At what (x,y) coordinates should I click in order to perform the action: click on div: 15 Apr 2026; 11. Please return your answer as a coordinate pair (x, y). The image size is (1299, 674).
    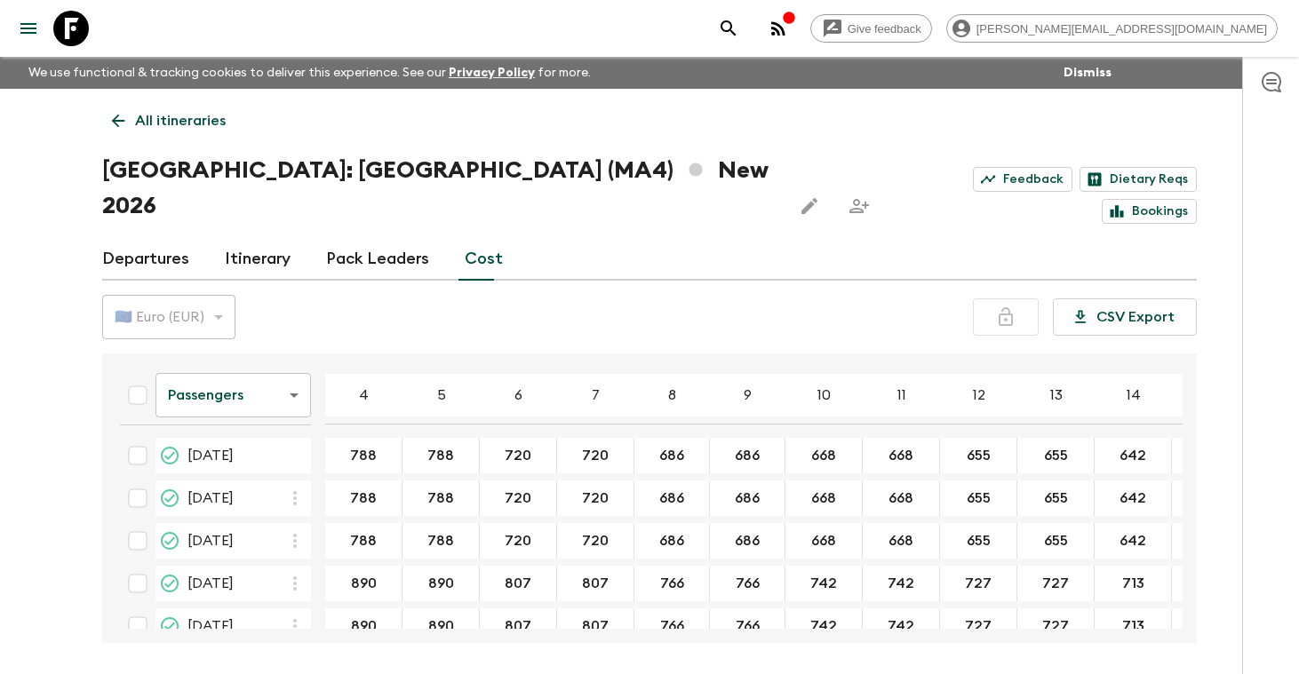
    Looking at the image, I should click on (901, 584).